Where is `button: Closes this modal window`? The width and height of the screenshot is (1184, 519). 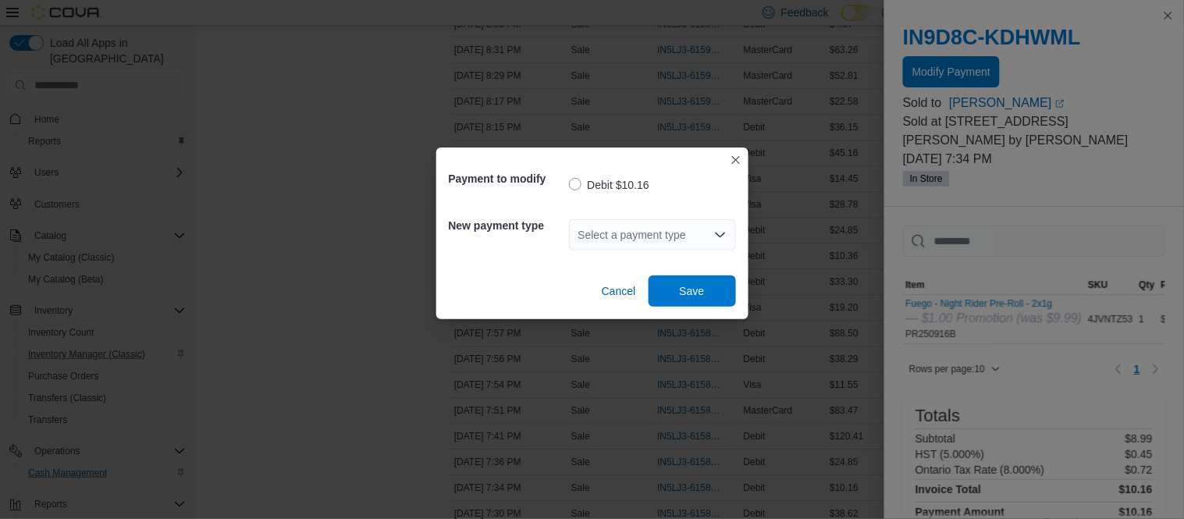 button: Closes this modal window is located at coordinates (736, 160).